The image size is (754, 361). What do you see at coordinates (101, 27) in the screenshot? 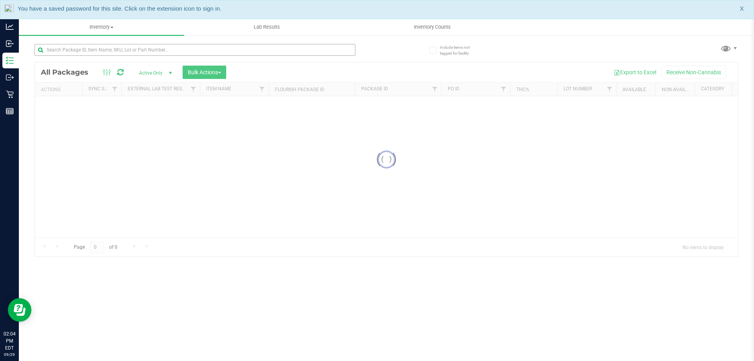
I see `span: Inventory` at bounding box center [101, 27].